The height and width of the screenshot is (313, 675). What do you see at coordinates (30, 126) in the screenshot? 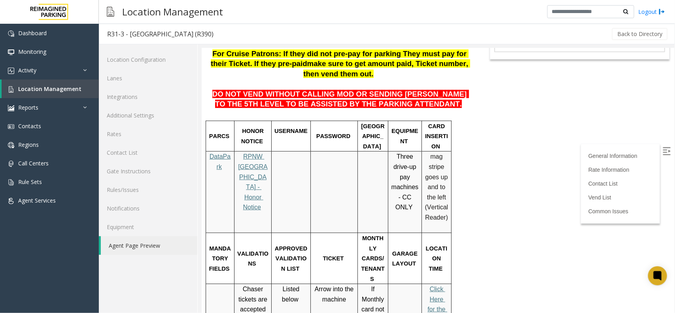
I see `span: Contacts` at bounding box center [30, 126].